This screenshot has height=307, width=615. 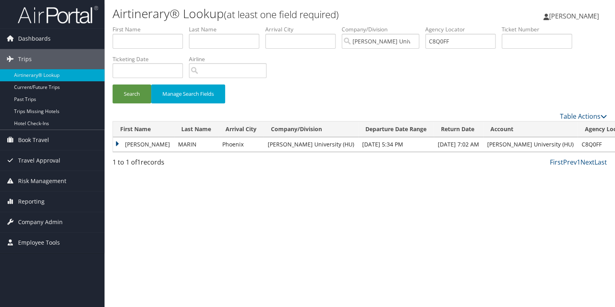 What do you see at coordinates (42, 181) in the screenshot?
I see `span: Risk Management` at bounding box center [42, 181].